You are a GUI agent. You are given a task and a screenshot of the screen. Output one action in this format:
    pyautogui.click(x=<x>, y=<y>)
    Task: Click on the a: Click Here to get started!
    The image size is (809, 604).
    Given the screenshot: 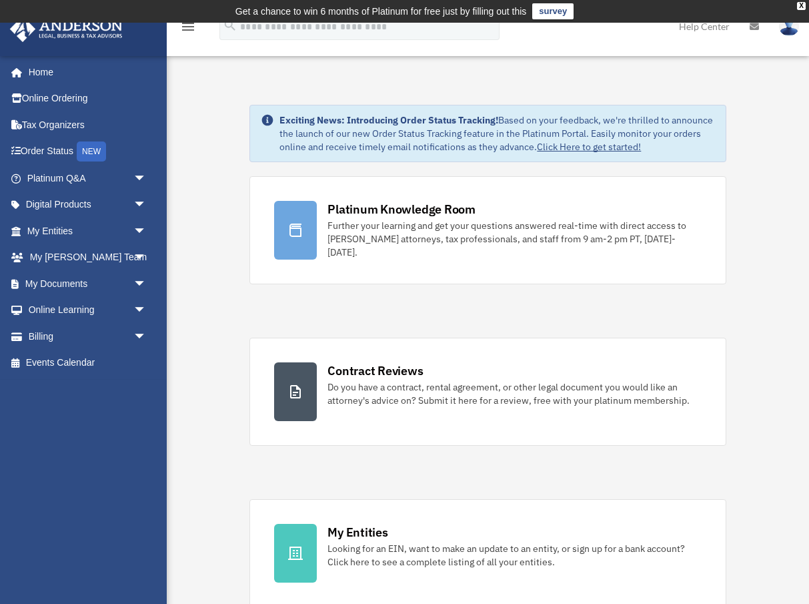 What is the action you would take?
    pyautogui.click(x=589, y=147)
    